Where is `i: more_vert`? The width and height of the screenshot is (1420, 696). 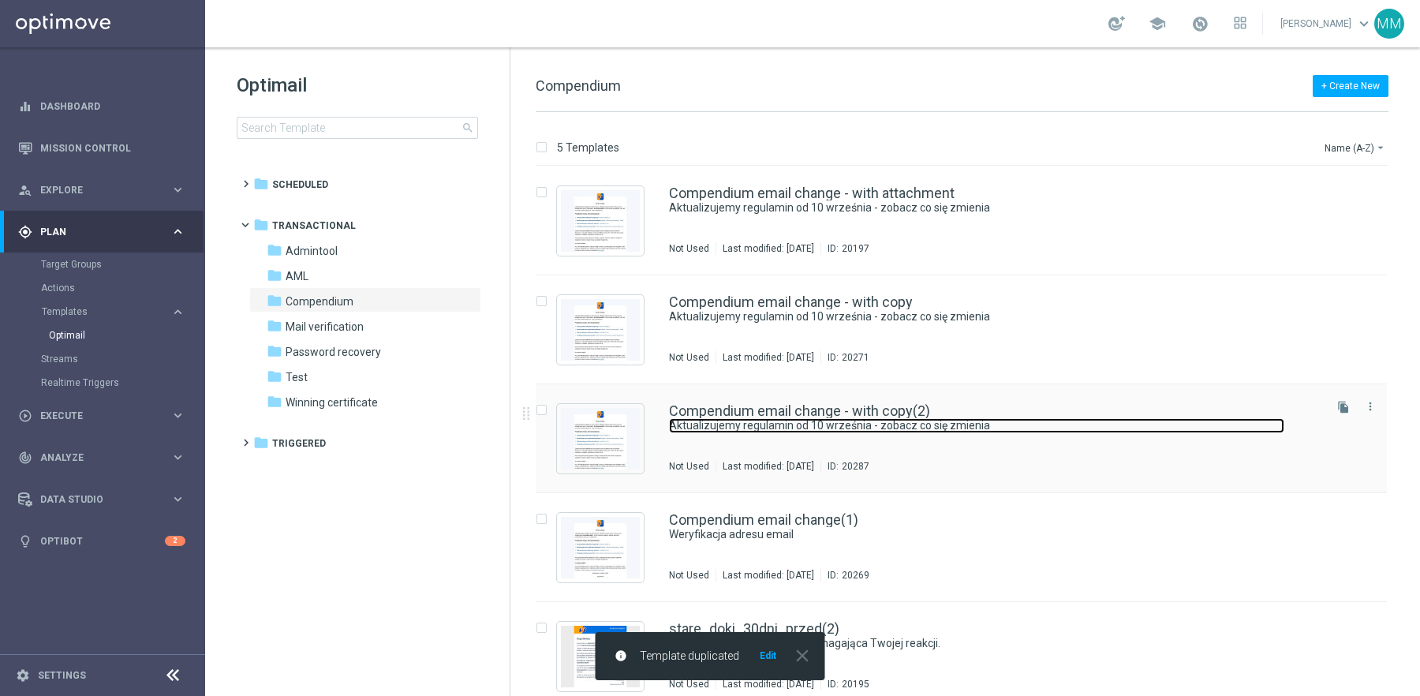 i: more_vert is located at coordinates (1371, 406).